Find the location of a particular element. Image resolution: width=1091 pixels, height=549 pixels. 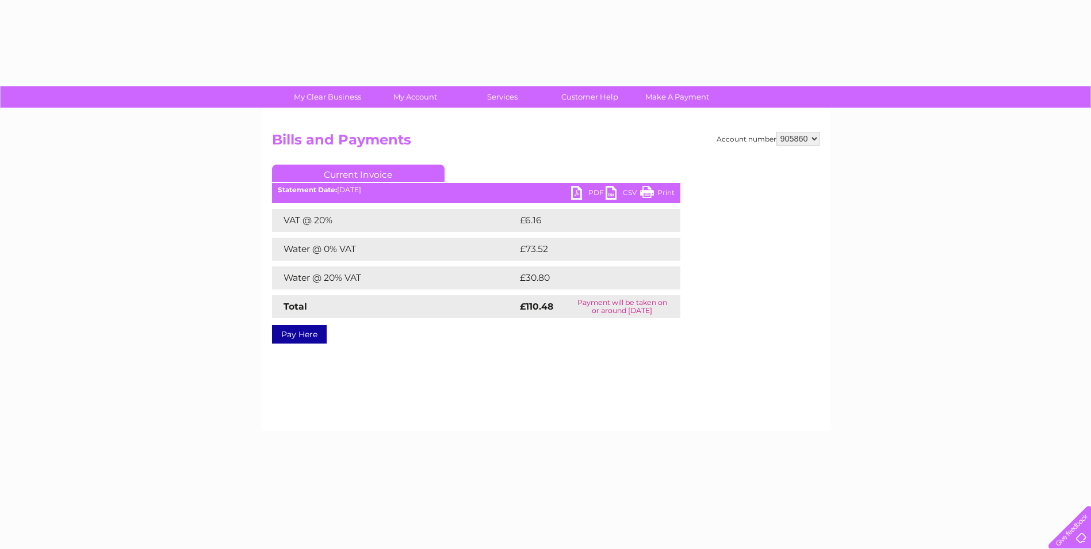

a: Print is located at coordinates (657, 194).